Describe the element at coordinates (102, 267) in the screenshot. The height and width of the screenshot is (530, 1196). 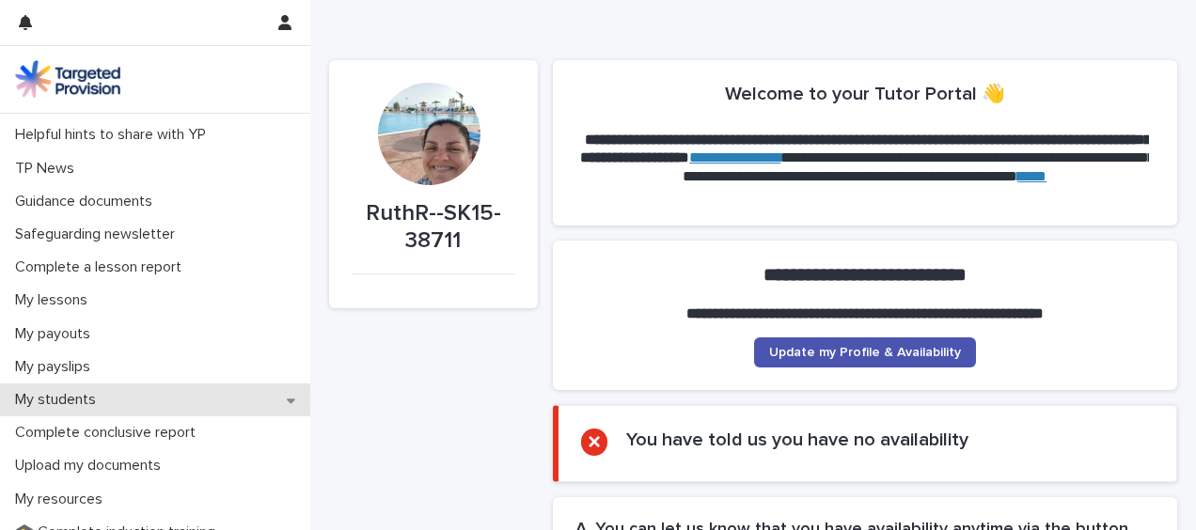
I see `p: Complete a lesson report` at that location.